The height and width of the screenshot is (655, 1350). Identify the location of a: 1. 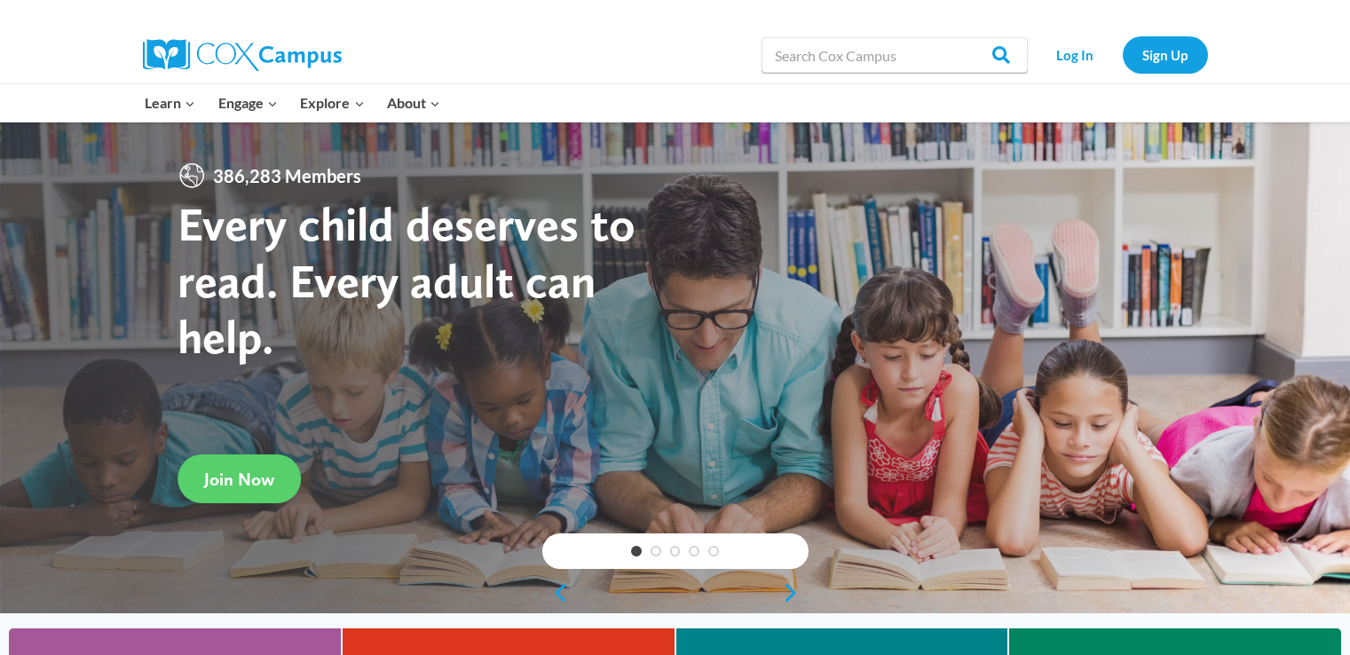
(637, 551).